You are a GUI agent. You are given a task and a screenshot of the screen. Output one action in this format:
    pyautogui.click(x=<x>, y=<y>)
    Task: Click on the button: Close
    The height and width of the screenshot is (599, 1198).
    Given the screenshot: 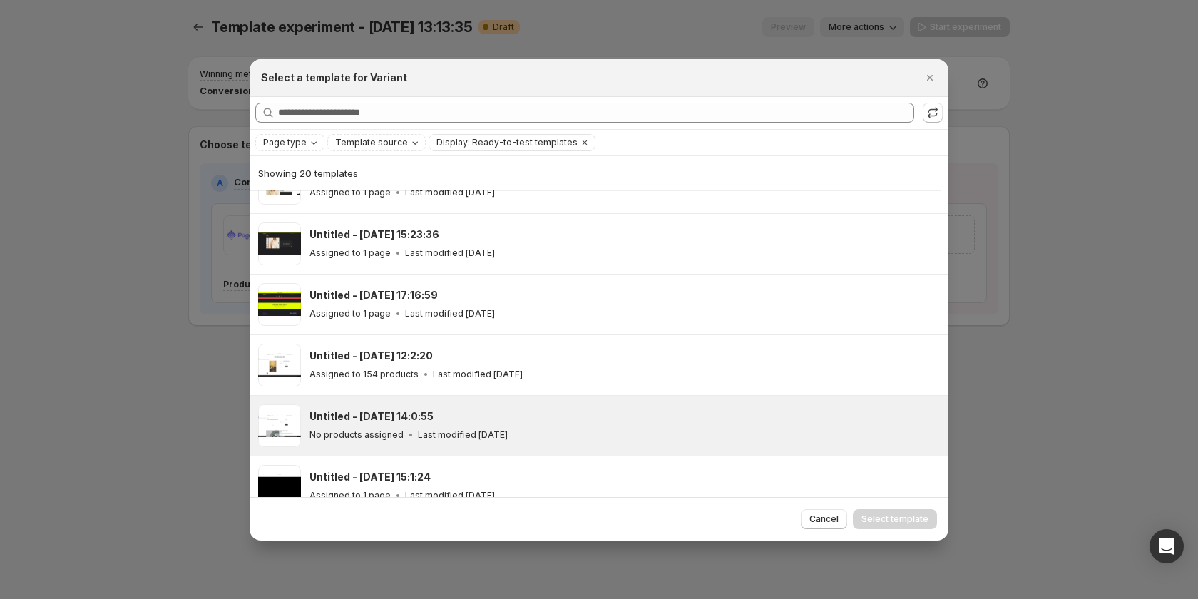 What is the action you would take?
    pyautogui.click(x=930, y=78)
    